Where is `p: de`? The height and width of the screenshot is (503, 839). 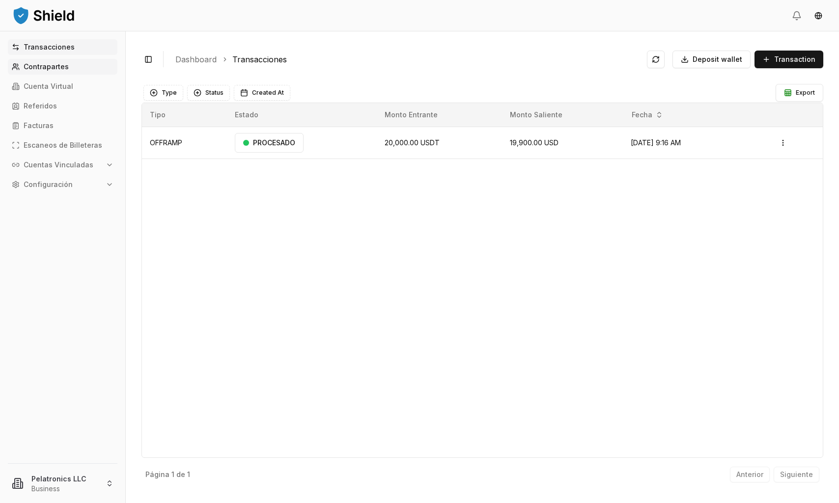
p: de is located at coordinates (181, 475).